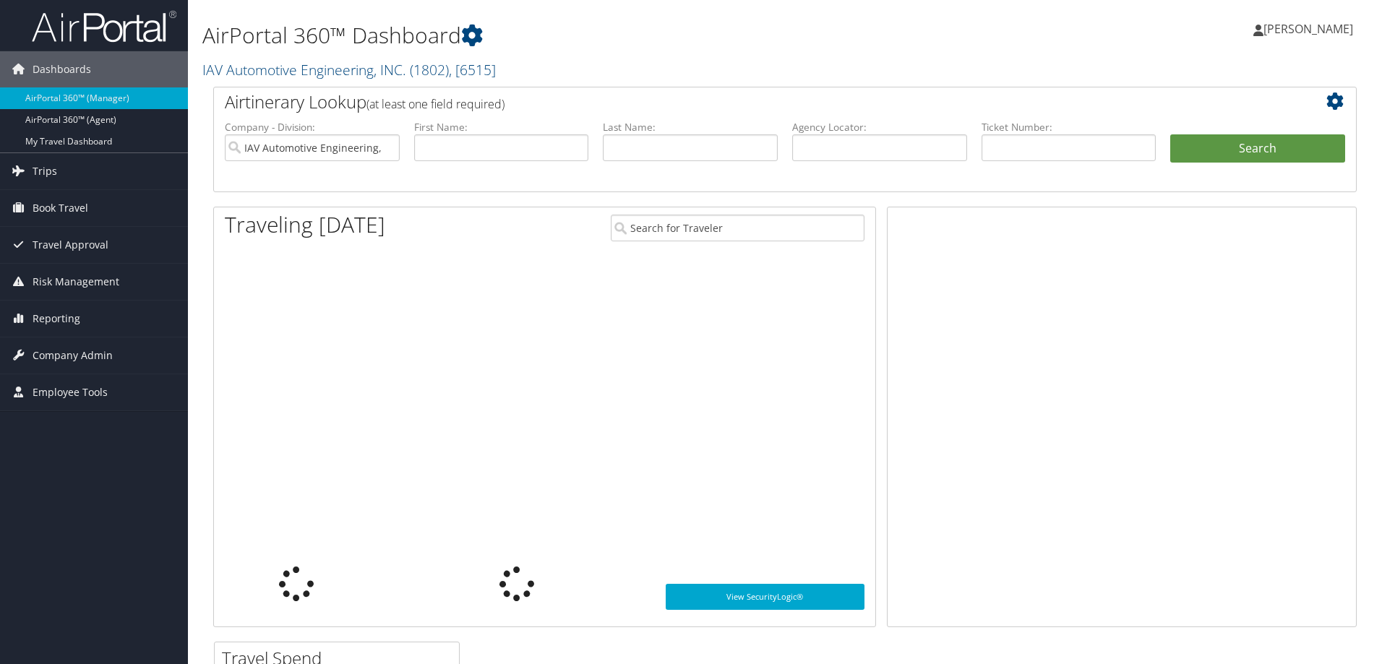  What do you see at coordinates (104, 26) in the screenshot?
I see `img: airportal-logo.png` at bounding box center [104, 26].